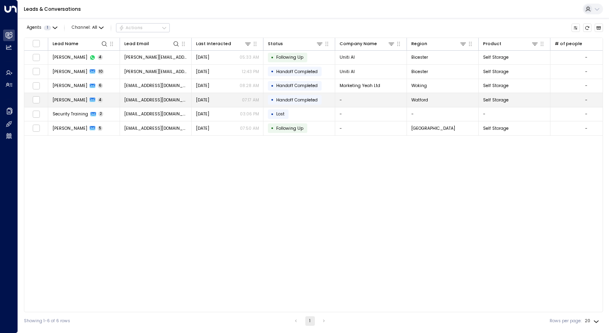 This screenshot has width=609, height=333. I want to click on p: 12:43 PM, so click(250, 71).